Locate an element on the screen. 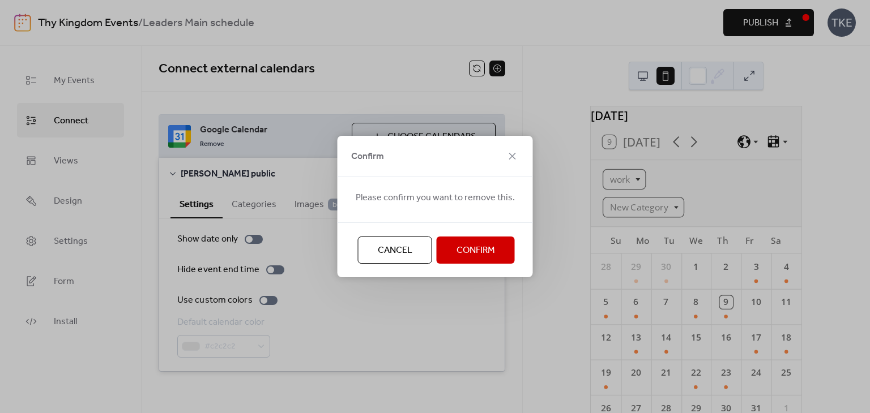 Image resolution: width=870 pixels, height=413 pixels. span: Please confirm you want to remove this. is located at coordinates (435, 198).